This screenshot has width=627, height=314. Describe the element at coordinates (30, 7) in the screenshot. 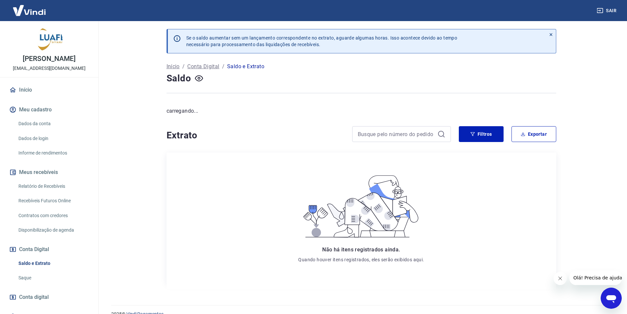

I see `span: Olá! Precisa de ajuda?` at that location.